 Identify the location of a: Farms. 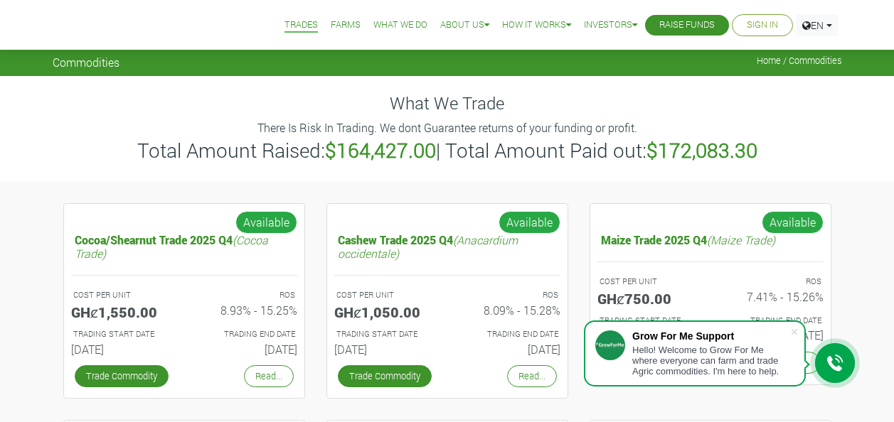
(346, 25).